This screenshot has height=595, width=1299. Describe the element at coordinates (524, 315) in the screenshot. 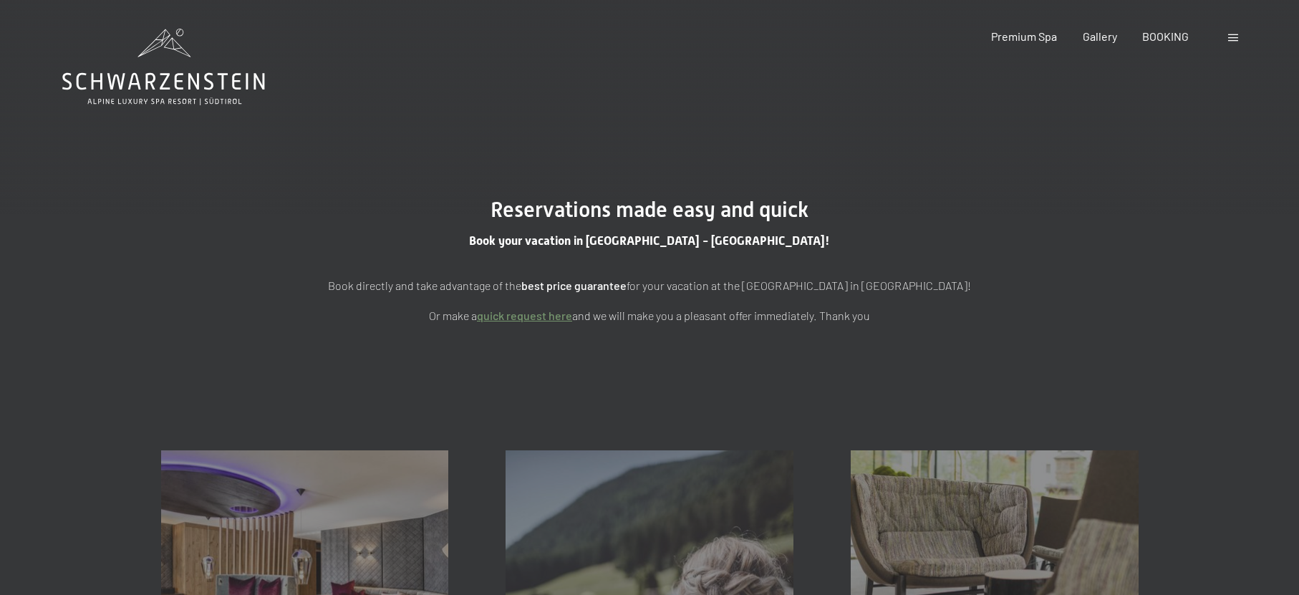

I see `a: quick request here` at that location.